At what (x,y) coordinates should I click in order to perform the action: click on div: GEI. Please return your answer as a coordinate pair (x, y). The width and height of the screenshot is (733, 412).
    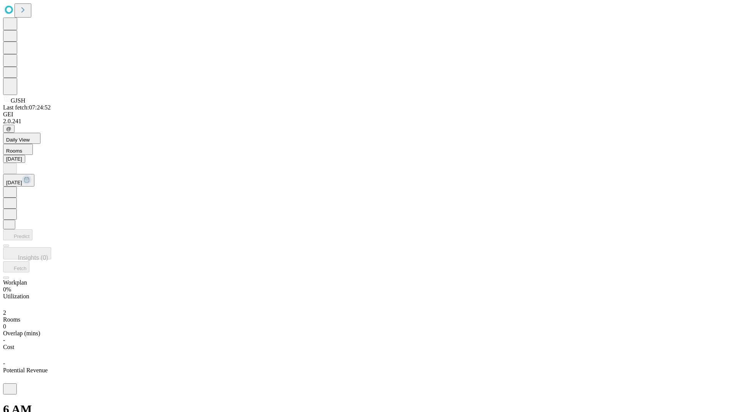
    Looking at the image, I should click on (367, 115).